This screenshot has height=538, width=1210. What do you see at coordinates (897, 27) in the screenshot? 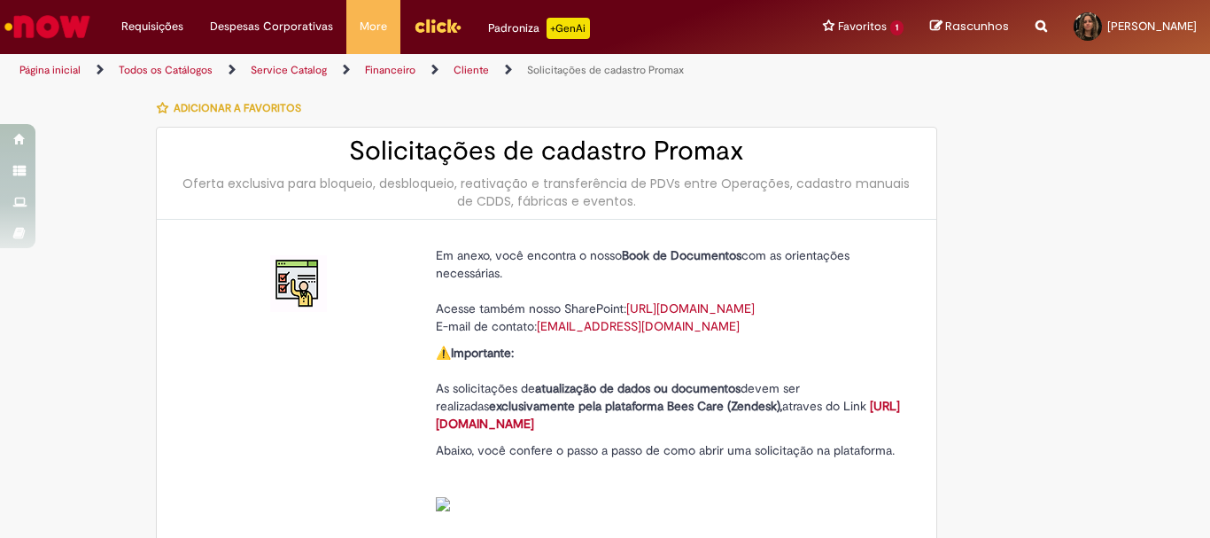
I see `span: 1` at bounding box center [897, 27].